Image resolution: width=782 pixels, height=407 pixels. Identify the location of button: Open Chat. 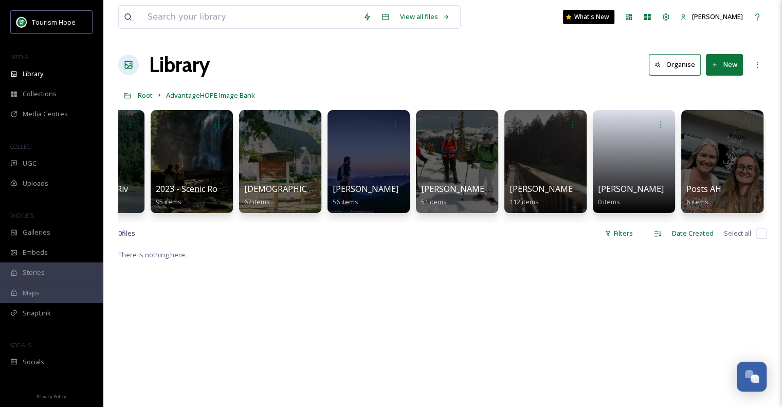
(752, 376).